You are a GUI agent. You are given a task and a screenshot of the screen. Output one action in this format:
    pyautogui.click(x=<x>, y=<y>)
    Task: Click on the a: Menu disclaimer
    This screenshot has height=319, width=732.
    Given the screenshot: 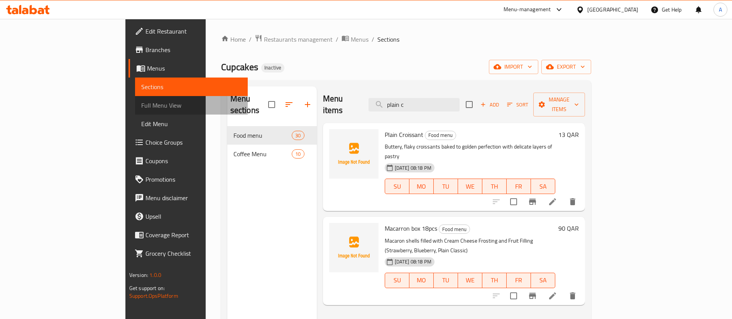 What is the action you would take?
    pyautogui.click(x=188, y=198)
    